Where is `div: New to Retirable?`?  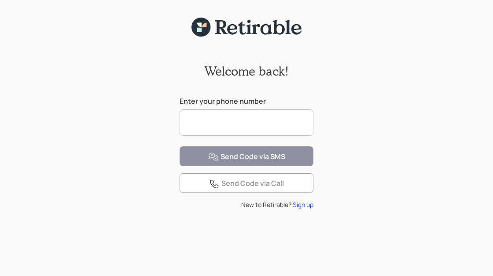
div: New to Retirable? is located at coordinates (246, 205).